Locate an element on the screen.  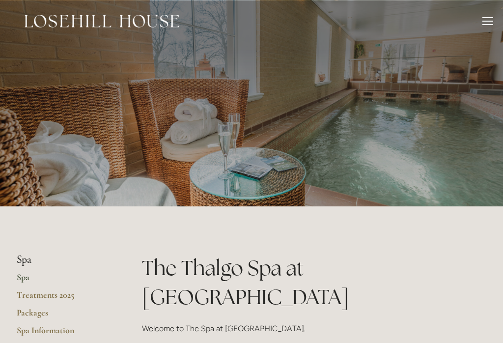
a: Packages is located at coordinates (63, 316).